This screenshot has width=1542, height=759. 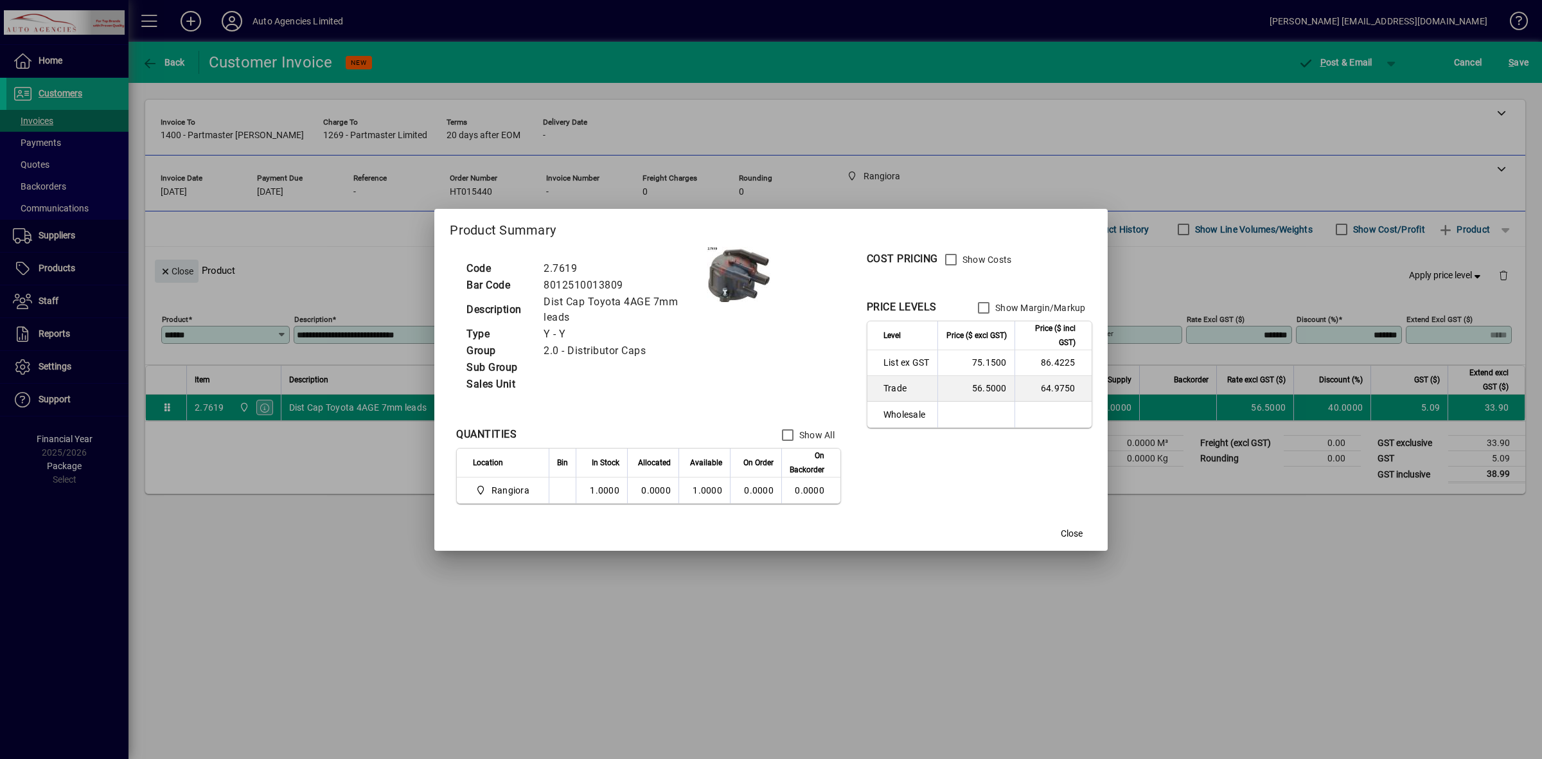 I want to click on span: Available, so click(x=706, y=463).